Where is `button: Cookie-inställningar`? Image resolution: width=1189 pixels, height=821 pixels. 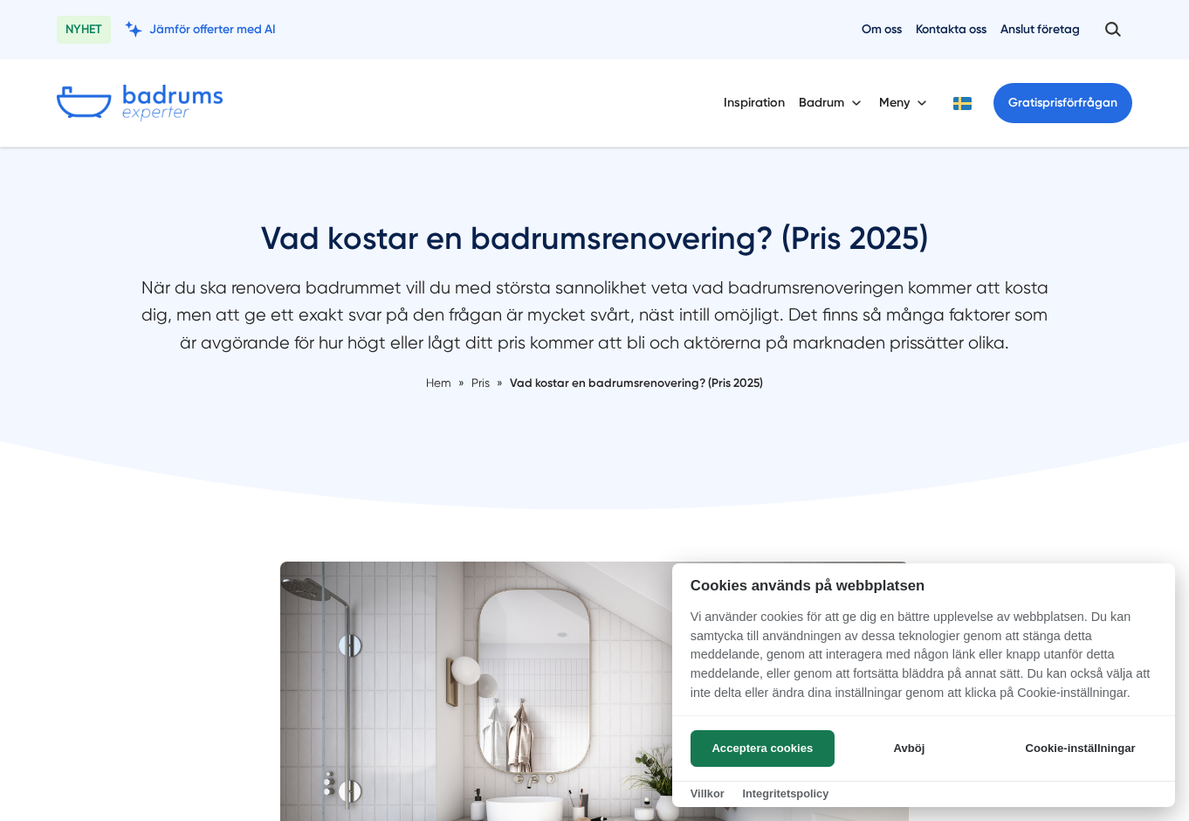 button: Cookie-inställningar is located at coordinates (1080, 748).